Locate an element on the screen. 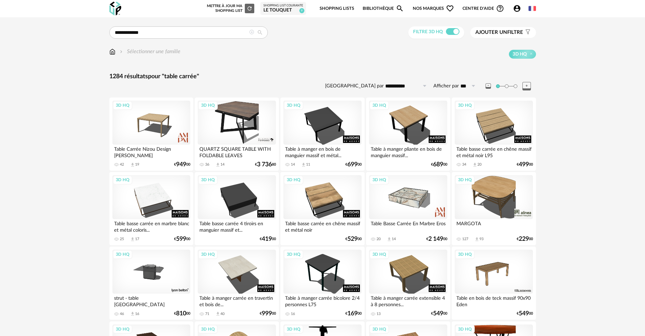 The image size is (645, 336). div: 11 is located at coordinates (308, 165).